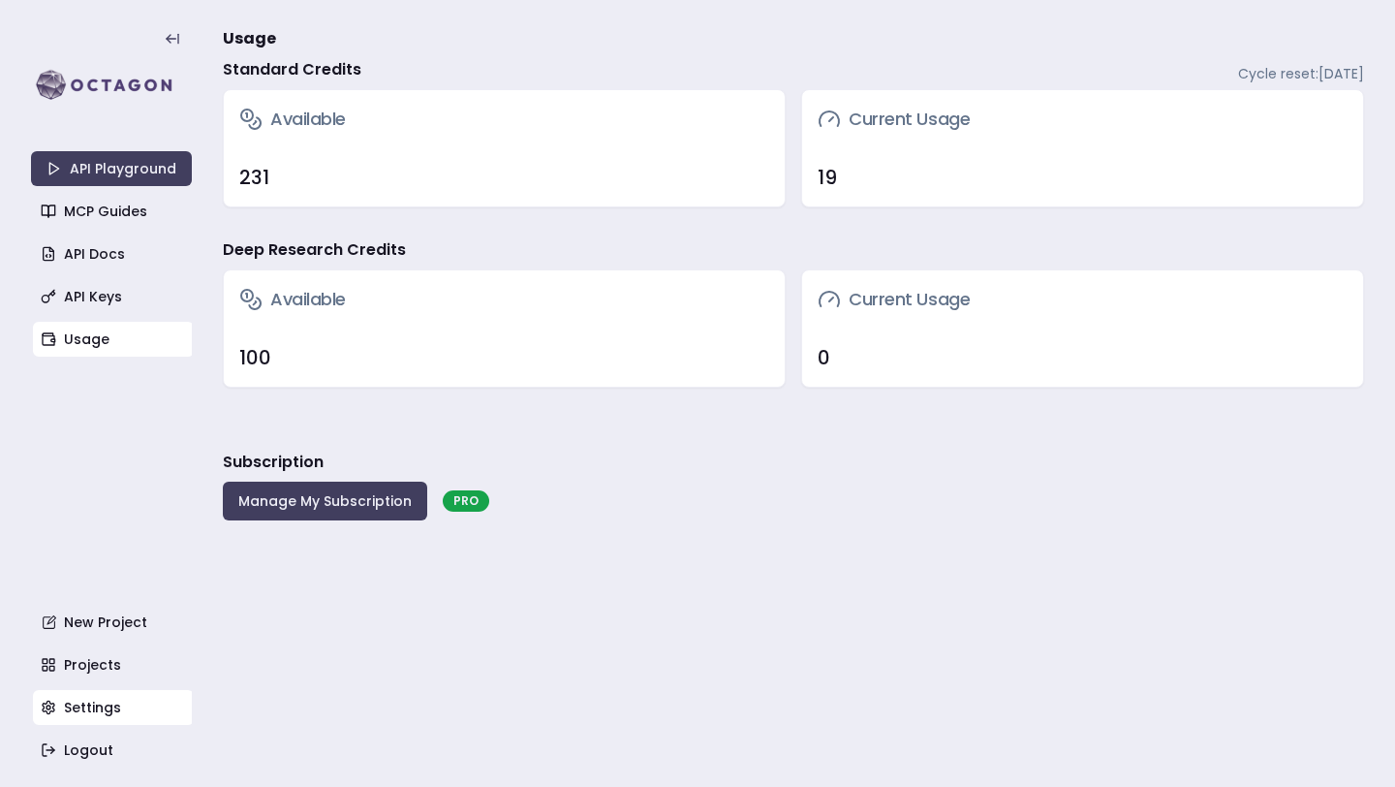 This screenshot has height=787, width=1395. I want to click on div: 19, so click(1082, 177).